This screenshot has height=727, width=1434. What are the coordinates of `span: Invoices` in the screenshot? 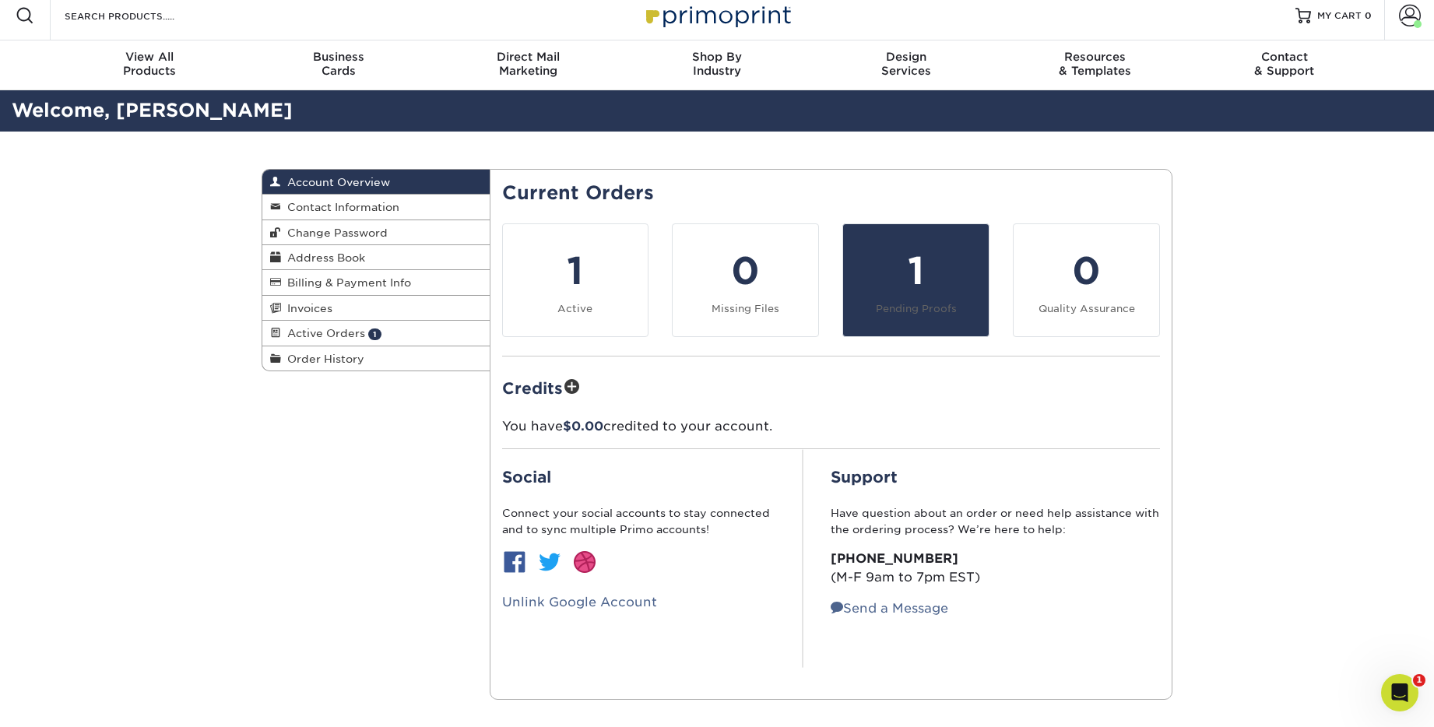 It's located at (307, 308).